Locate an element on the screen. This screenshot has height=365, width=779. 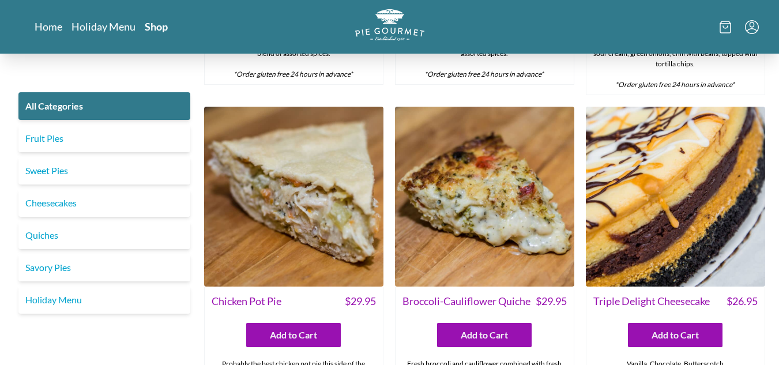
a: Chicken Pot Pie is located at coordinates (293, 196).